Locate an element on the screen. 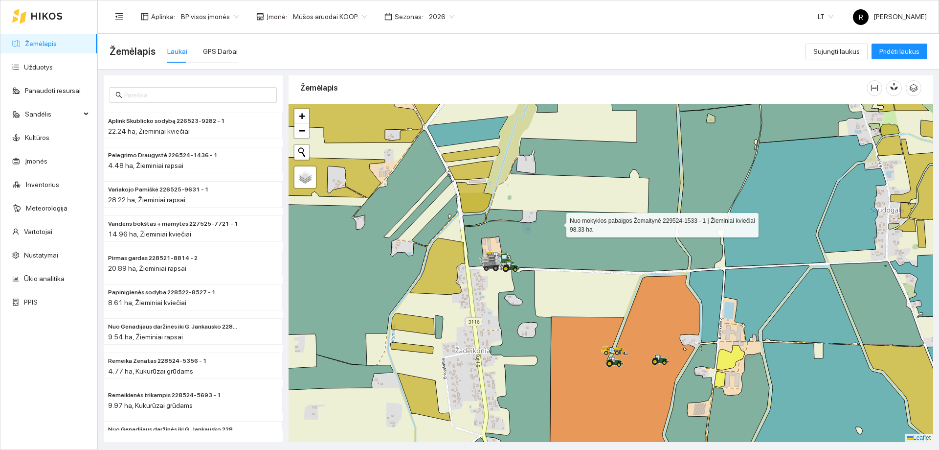 The width and height of the screenshot is (939, 450). a: PPIS is located at coordinates (31, 302).